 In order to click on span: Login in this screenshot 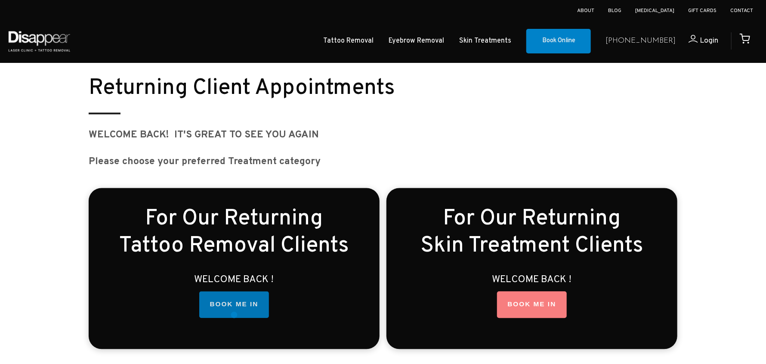, I will do `click(709, 40)`.